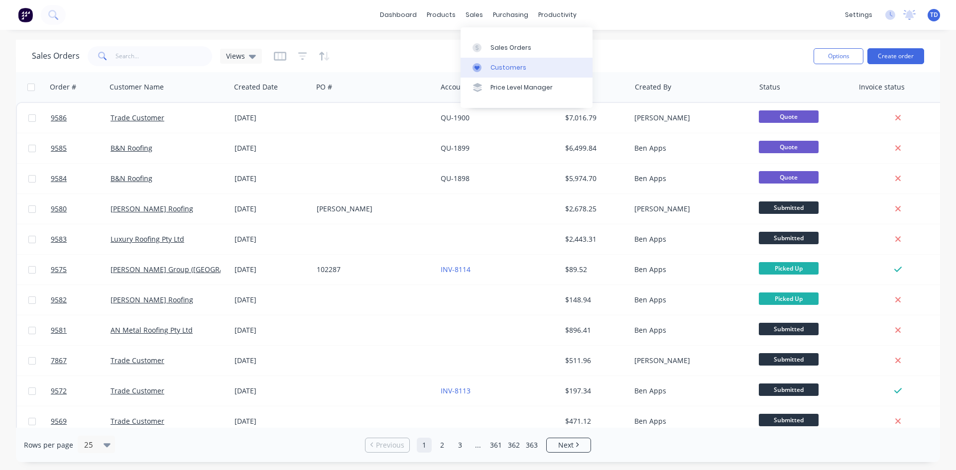 Image resolution: width=956 pixels, height=470 pixels. I want to click on span: 9583, so click(59, 239).